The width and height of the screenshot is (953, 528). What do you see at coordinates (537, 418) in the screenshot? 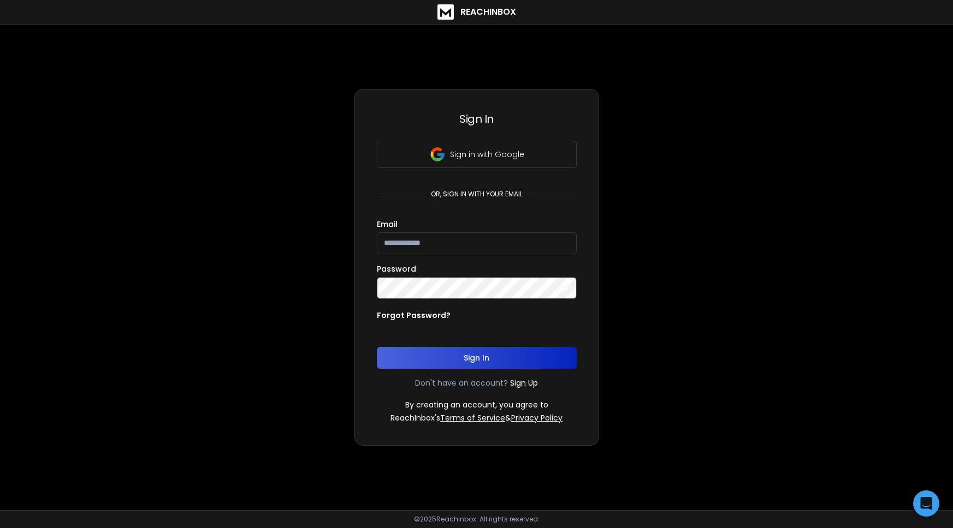
I see `span: Privacy Policy` at bounding box center [537, 418].